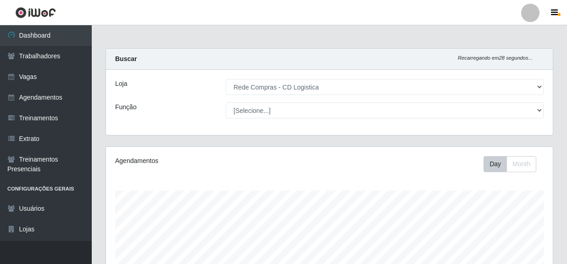 Image resolution: width=567 pixels, height=264 pixels. I want to click on div: First group, so click(510, 164).